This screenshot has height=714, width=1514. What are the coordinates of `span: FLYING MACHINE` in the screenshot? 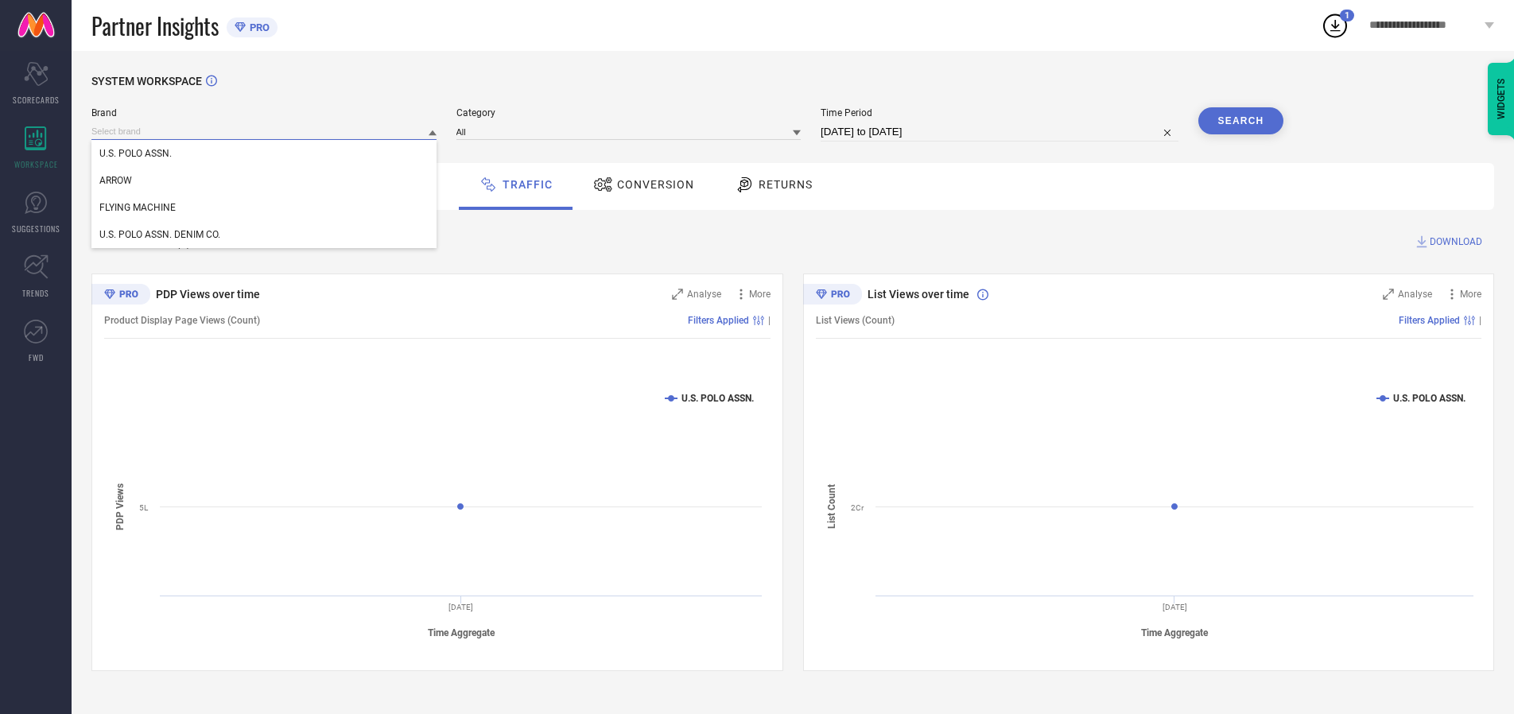 It's located at (138, 208).